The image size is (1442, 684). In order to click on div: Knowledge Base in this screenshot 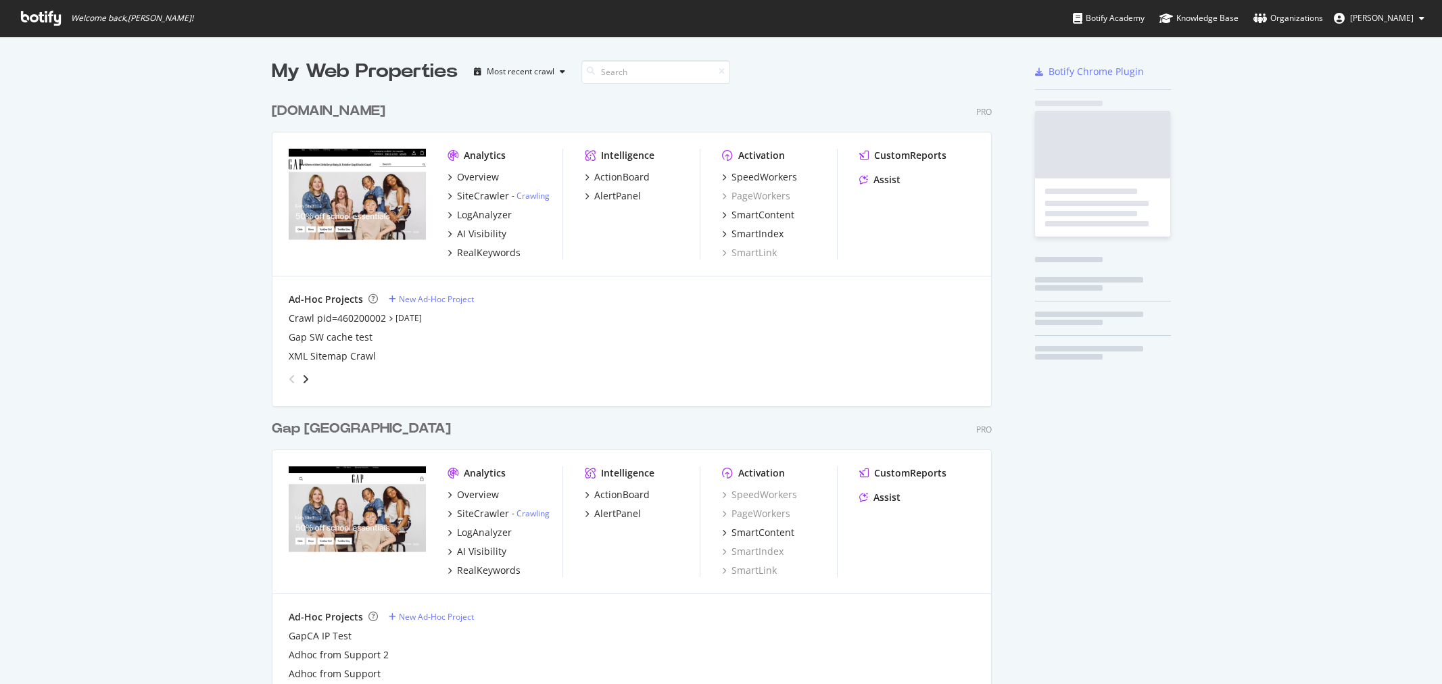, I will do `click(1198, 18)`.